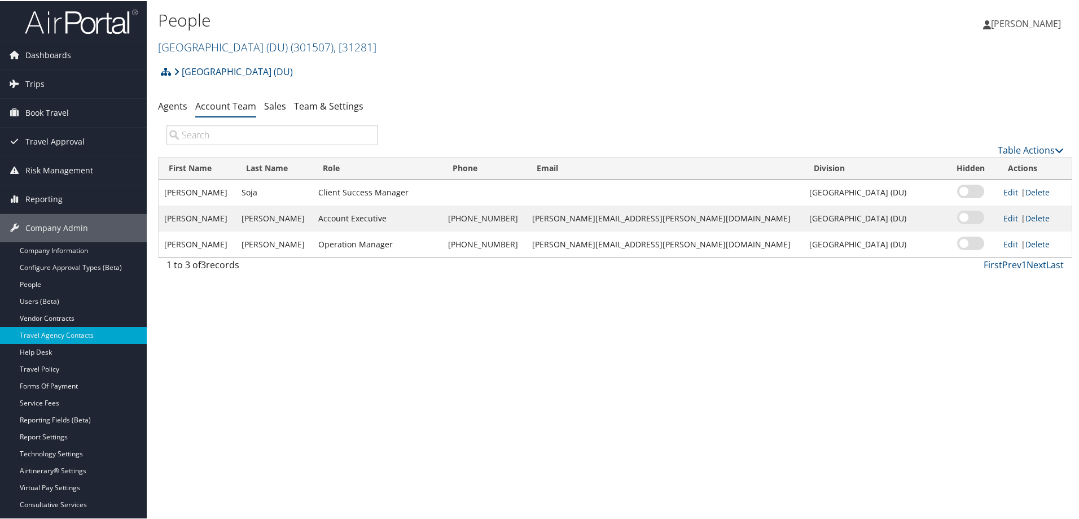  What do you see at coordinates (1024, 264) in the screenshot?
I see `a: 1` at bounding box center [1024, 264].